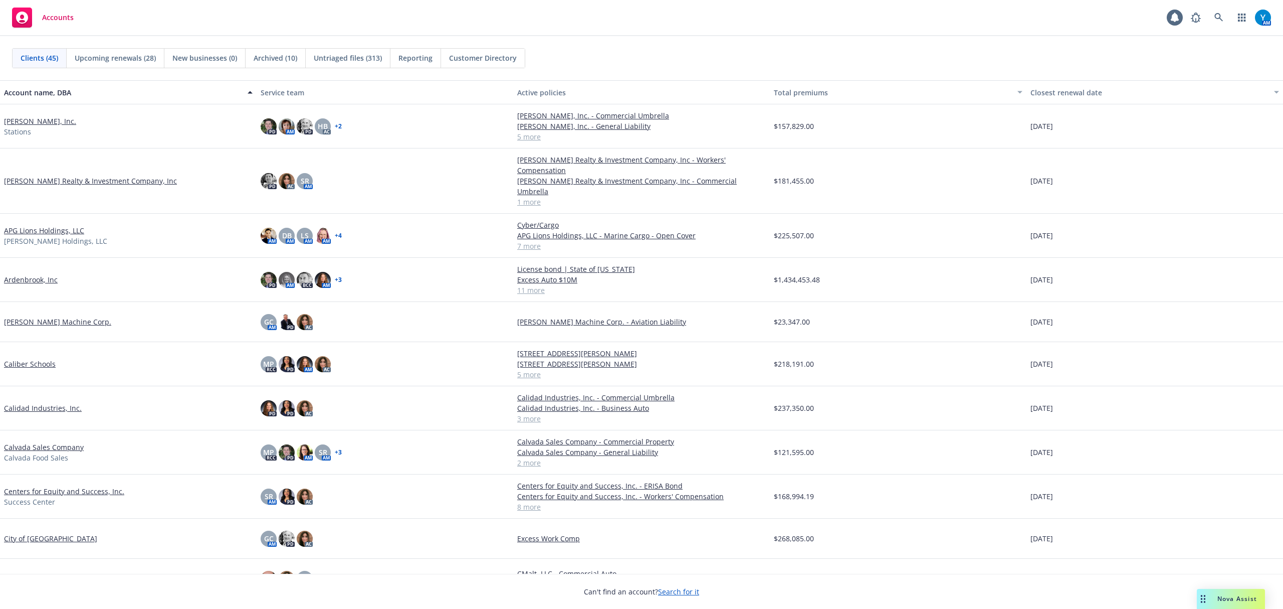 The image size is (1283, 609). I want to click on a: Search for it, so click(679, 591).